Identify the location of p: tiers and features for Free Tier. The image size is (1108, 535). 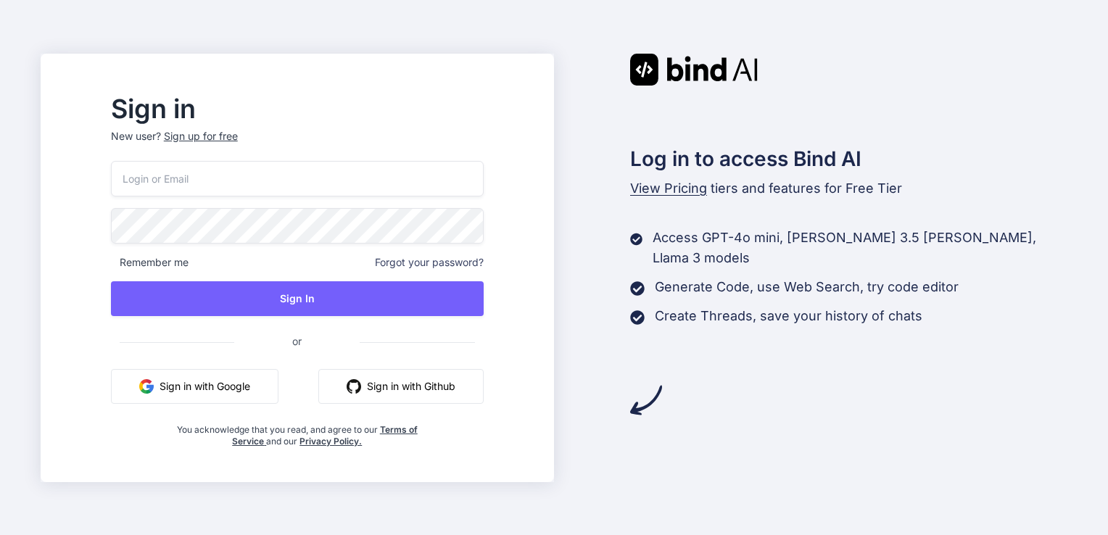
(849, 188).